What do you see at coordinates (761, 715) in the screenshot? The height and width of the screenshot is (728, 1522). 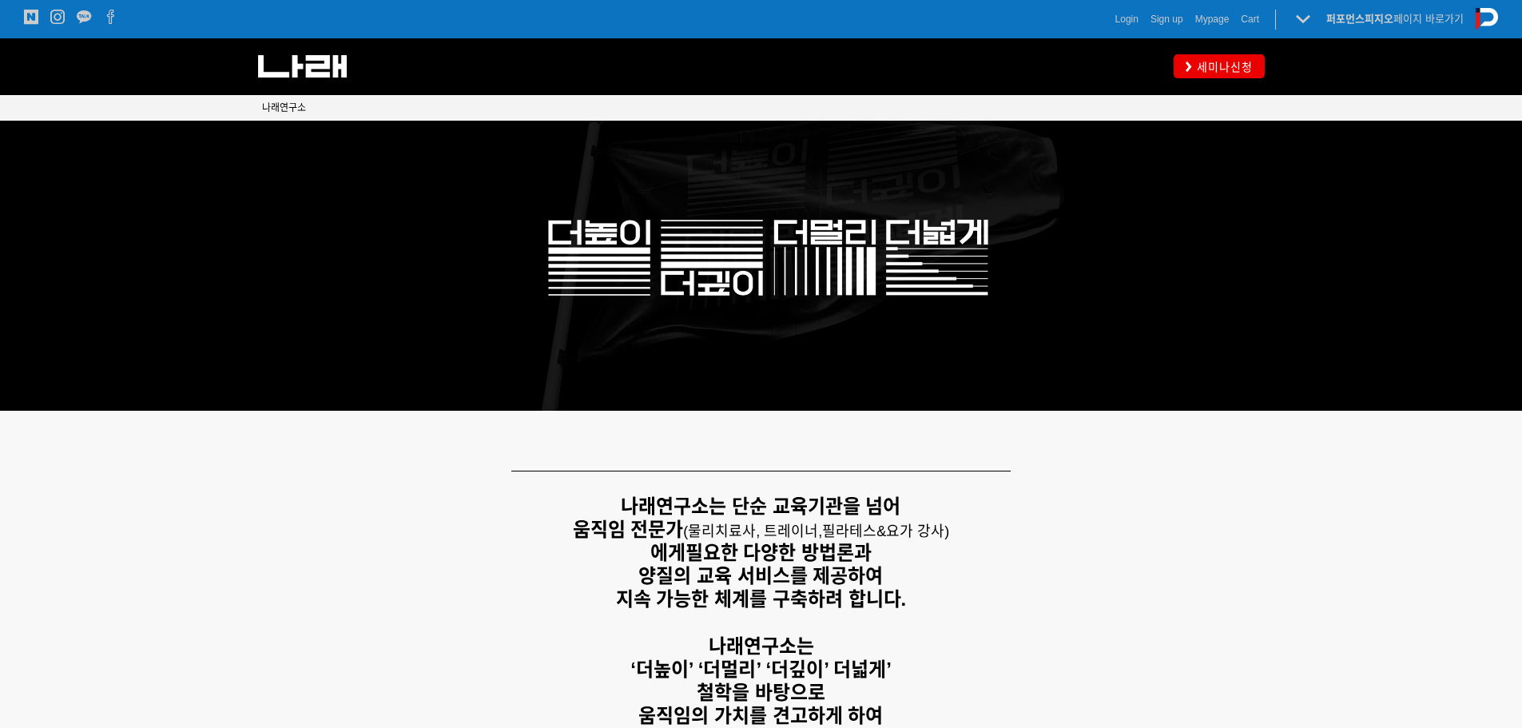 I see `strong: 움직임의 가치를 견고하게 하여` at bounding box center [761, 715].